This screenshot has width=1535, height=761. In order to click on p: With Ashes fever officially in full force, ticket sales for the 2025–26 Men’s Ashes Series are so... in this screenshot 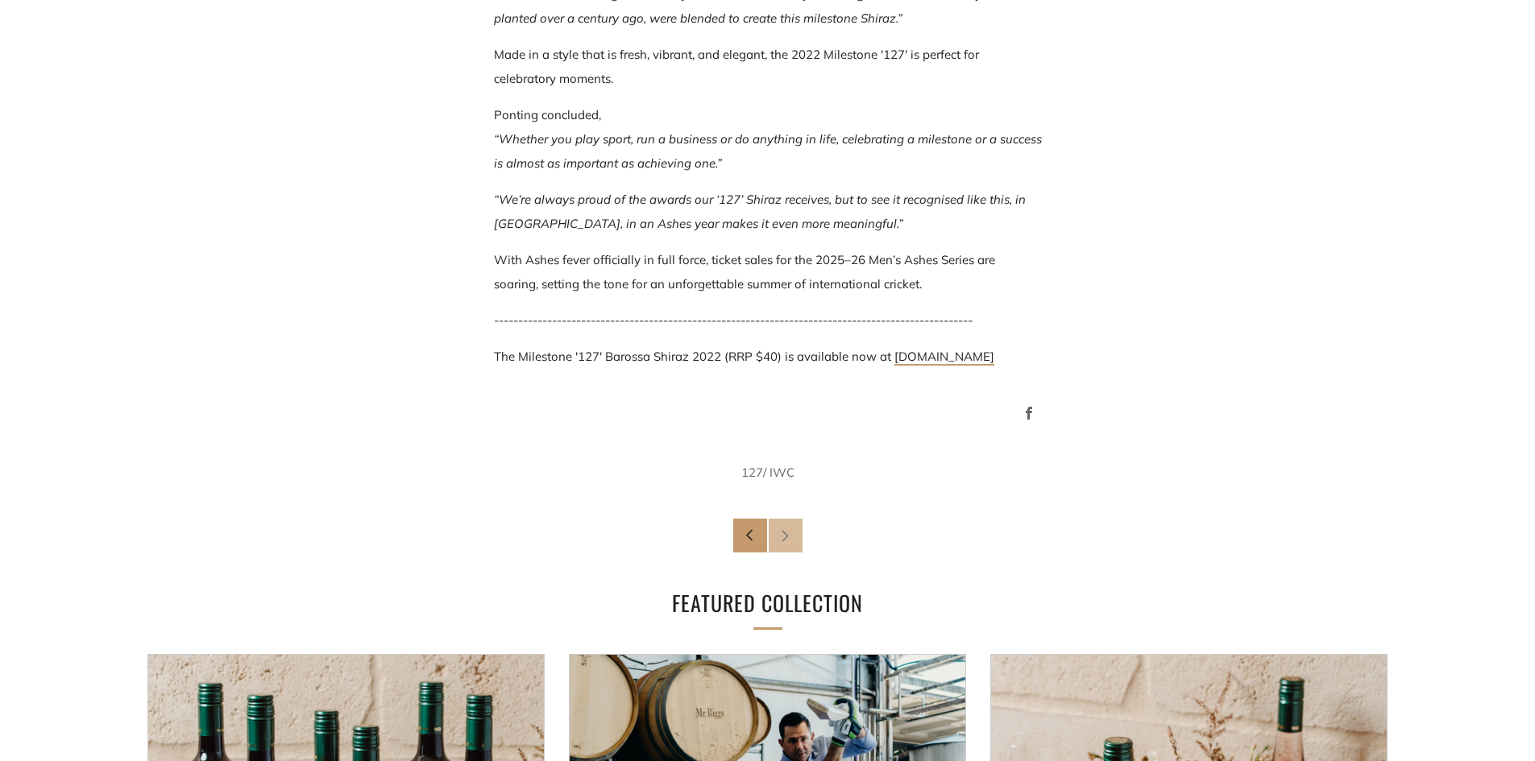, I will do `click(768, 272)`.